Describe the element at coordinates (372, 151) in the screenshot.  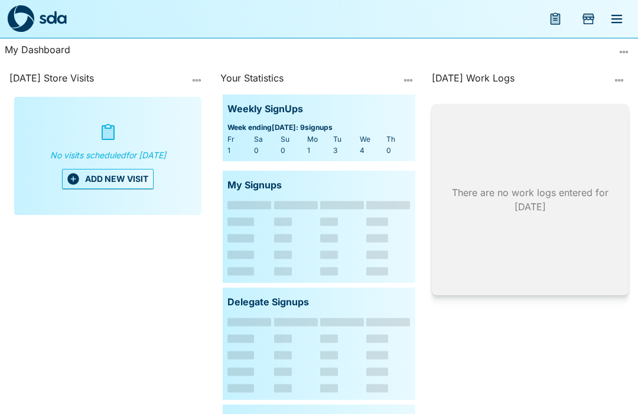
I see `div: 4` at that location.